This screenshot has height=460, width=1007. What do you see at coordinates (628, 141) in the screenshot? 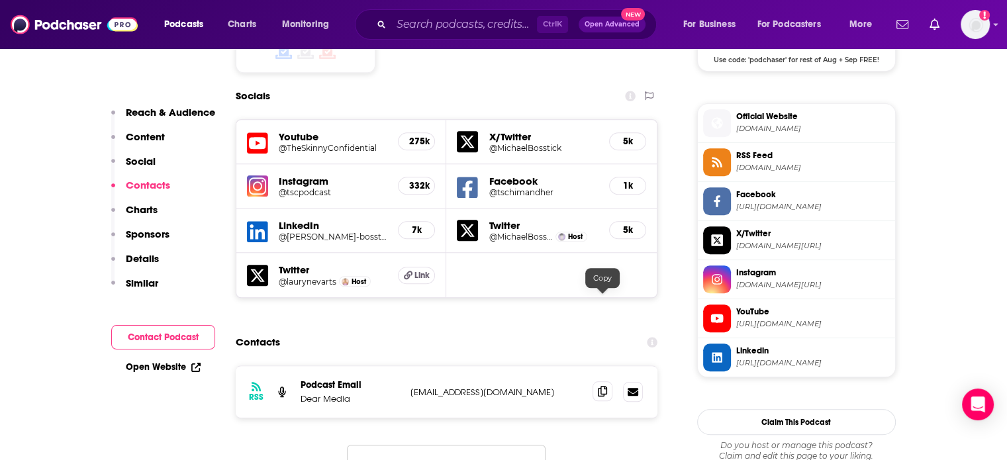
I see `h5: 5k` at bounding box center [628, 141].